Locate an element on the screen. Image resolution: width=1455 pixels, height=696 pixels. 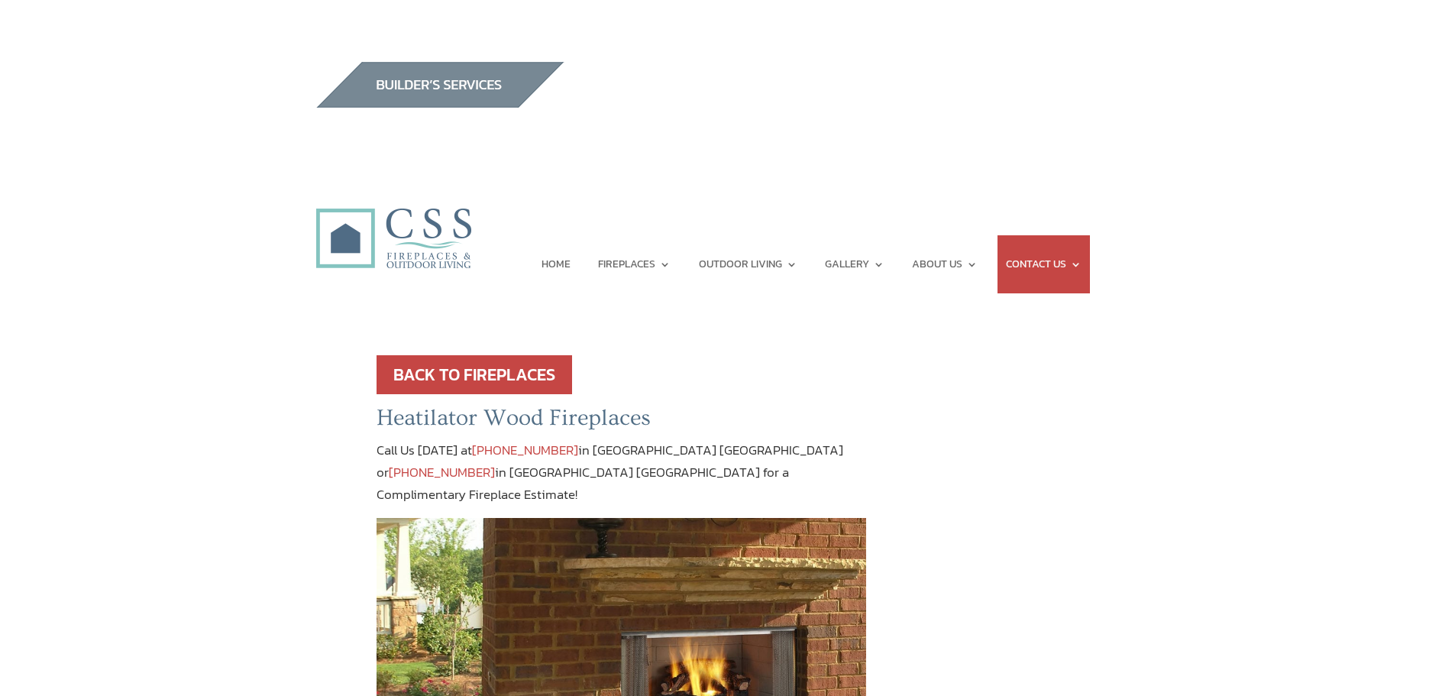
a: ABOUT US is located at coordinates (945, 264).